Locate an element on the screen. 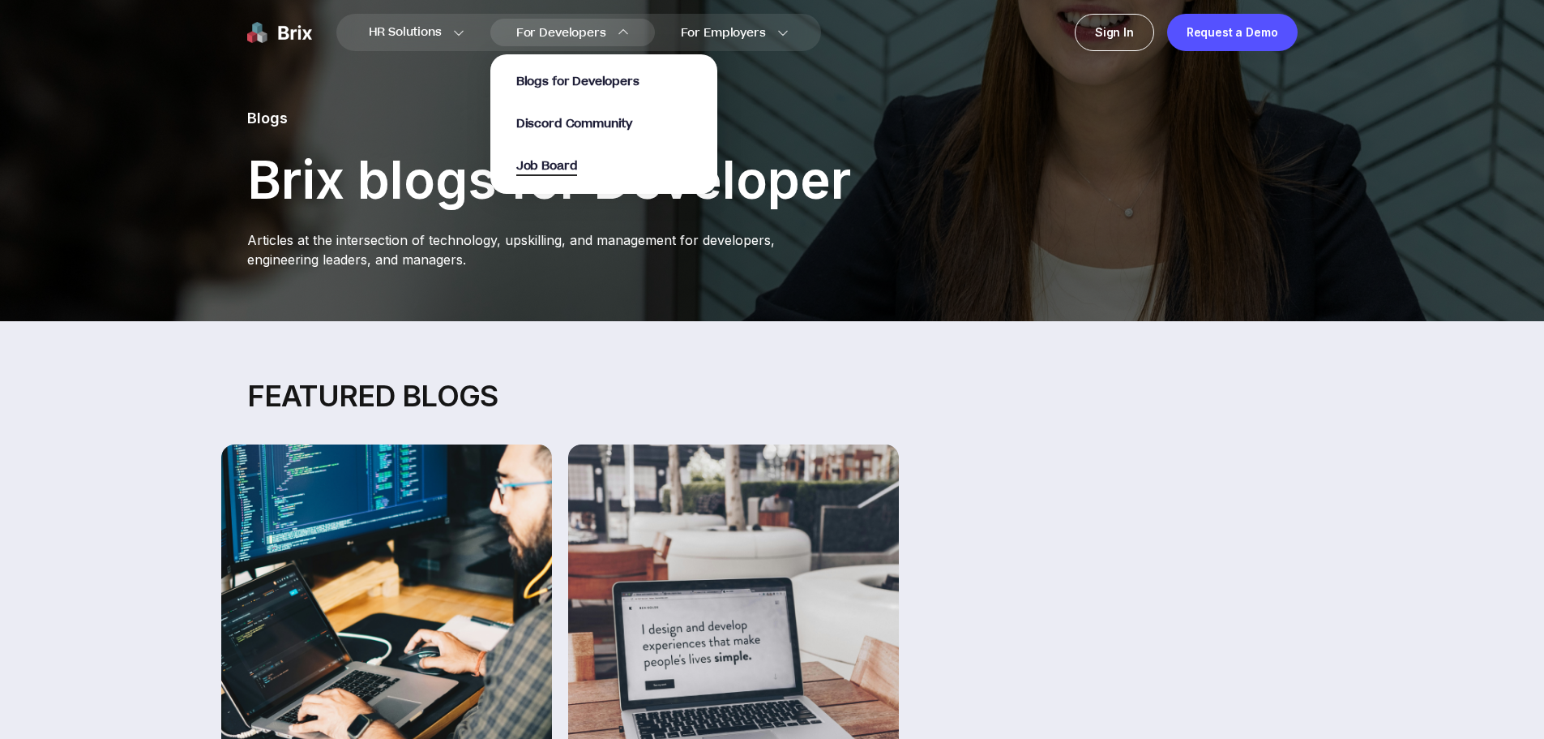  p: Articles at the intersection of technology, upskilling, and management for developers, engineerin... is located at coordinates (549, 250).